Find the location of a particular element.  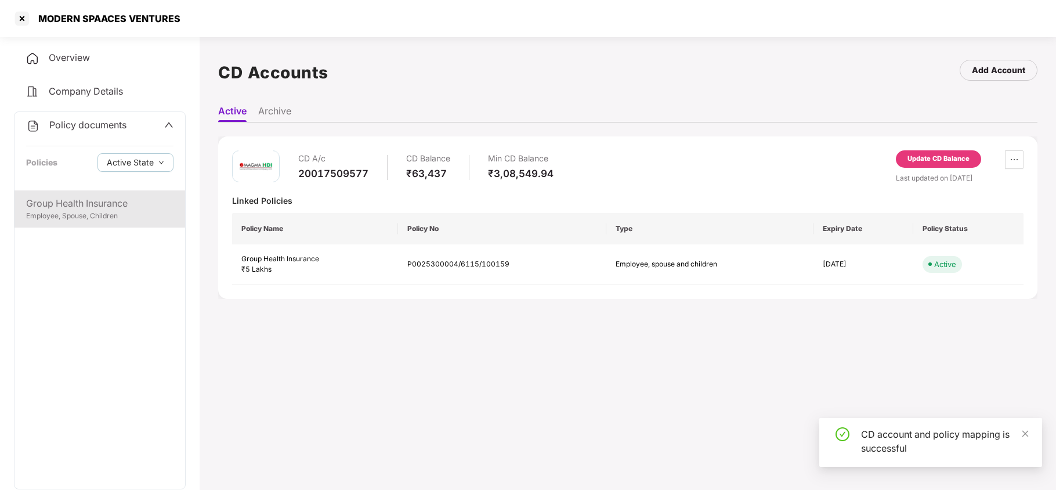

span: ellipsis is located at coordinates (1015, 160).